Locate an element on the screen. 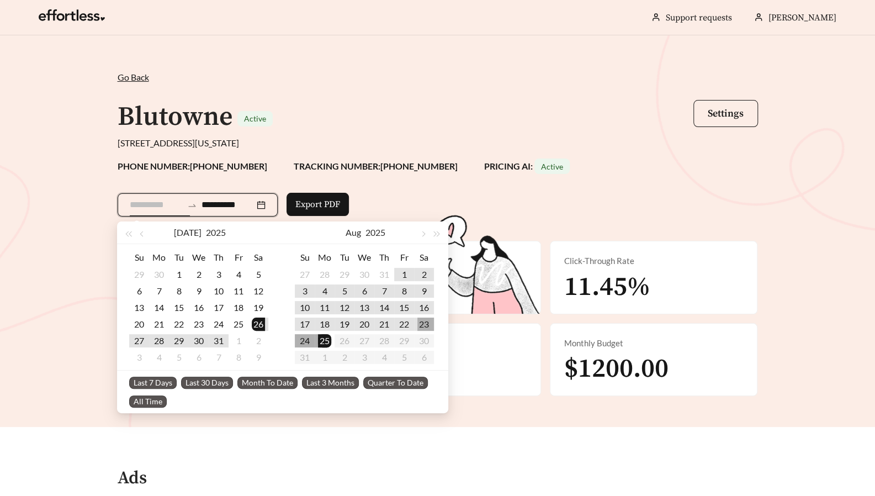 This screenshot has width=875, height=496. span: swap-right is located at coordinates (192, 205).